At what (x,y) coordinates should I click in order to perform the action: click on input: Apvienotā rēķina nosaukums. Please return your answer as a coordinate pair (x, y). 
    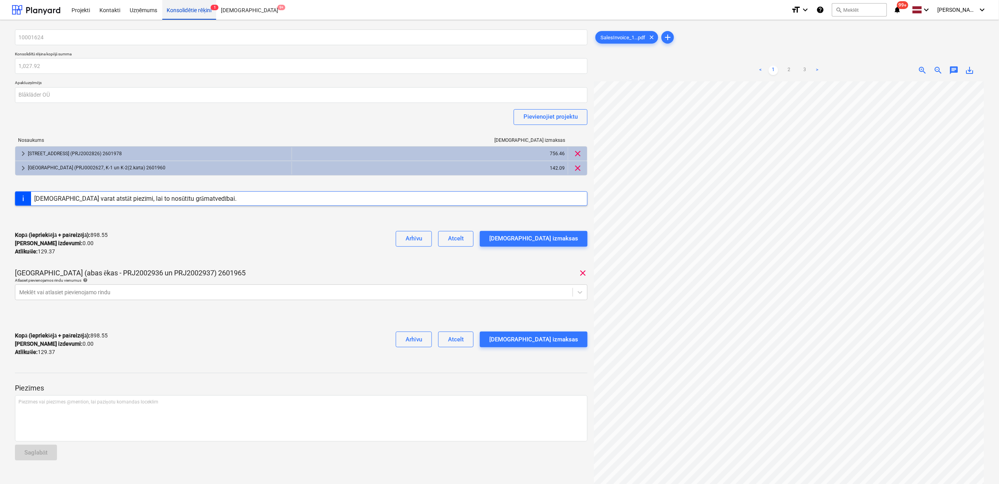
    Looking at the image, I should click on (301, 37).